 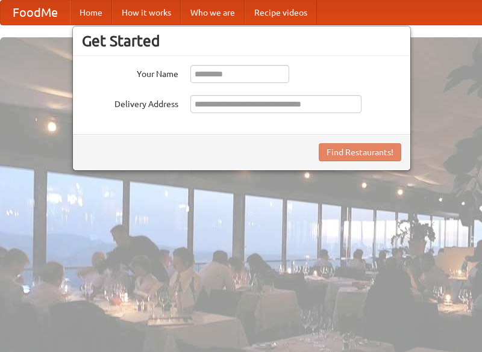 What do you see at coordinates (130, 72) in the screenshot?
I see `label: Your Name` at bounding box center [130, 72].